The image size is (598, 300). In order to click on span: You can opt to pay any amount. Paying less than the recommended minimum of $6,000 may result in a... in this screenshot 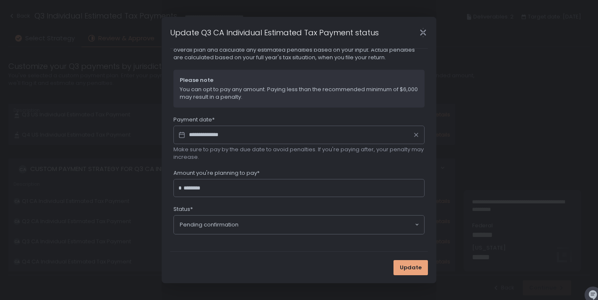, I will do `click(299, 93)`.